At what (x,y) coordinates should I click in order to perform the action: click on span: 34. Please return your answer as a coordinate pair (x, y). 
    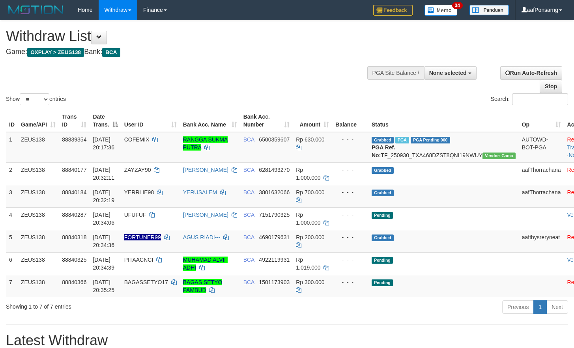
    Looking at the image, I should click on (457, 6).